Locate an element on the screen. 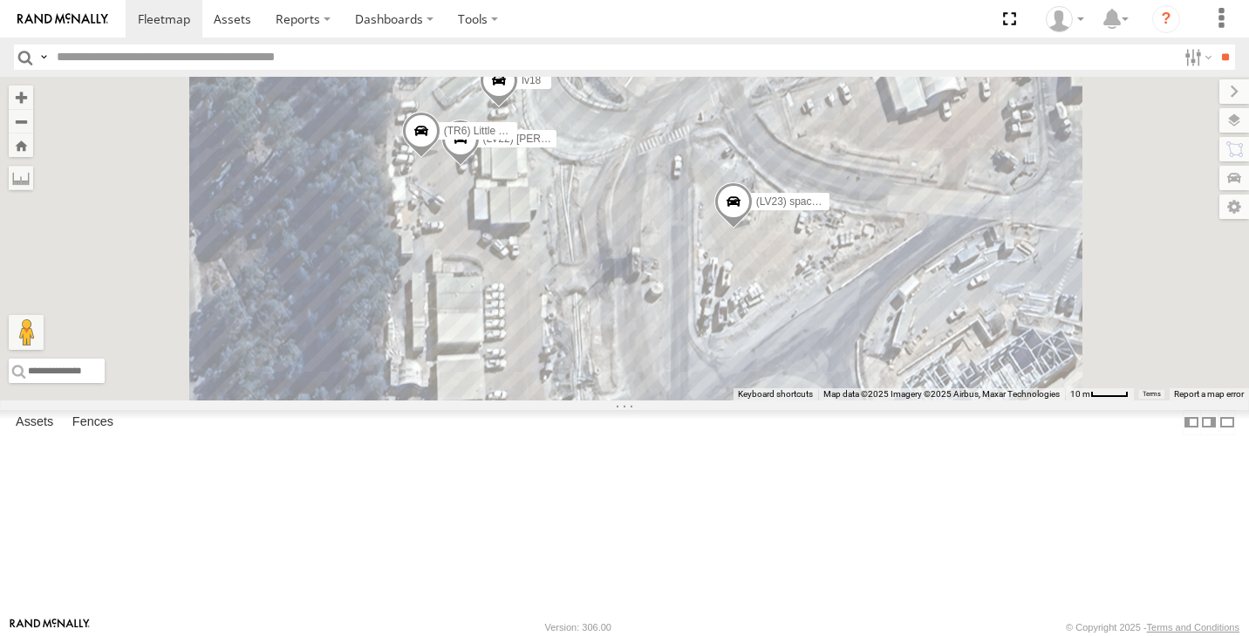 Image resolution: width=1249 pixels, height=636 pixels. label: Assets is located at coordinates (34, 422).